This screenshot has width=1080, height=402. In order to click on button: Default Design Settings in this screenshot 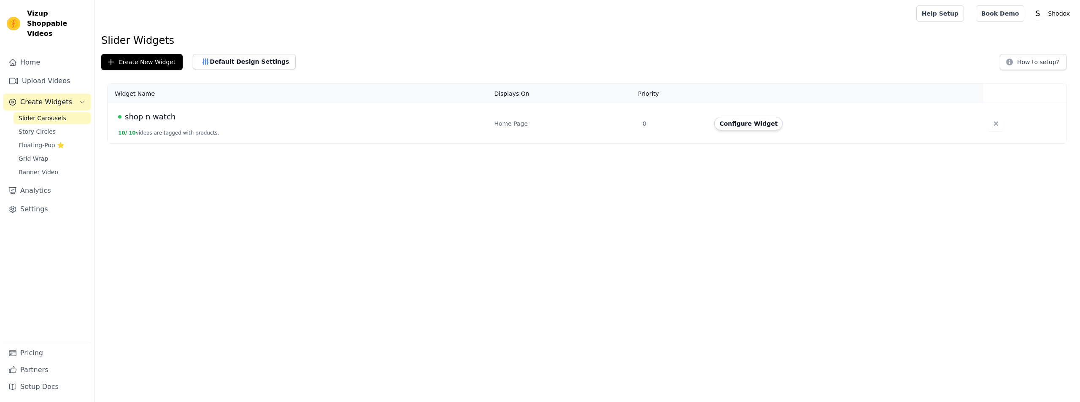, I will do `click(244, 62)`.